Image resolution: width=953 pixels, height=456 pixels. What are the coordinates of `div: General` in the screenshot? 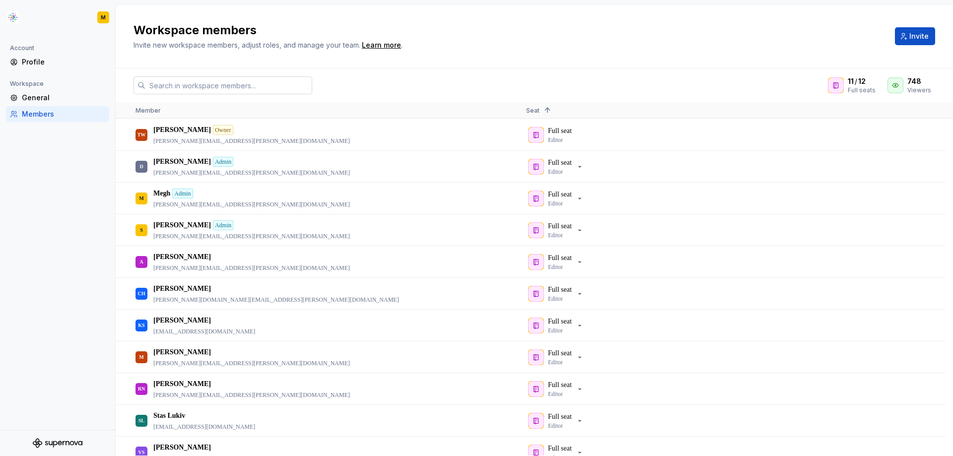 It's located at (64, 98).